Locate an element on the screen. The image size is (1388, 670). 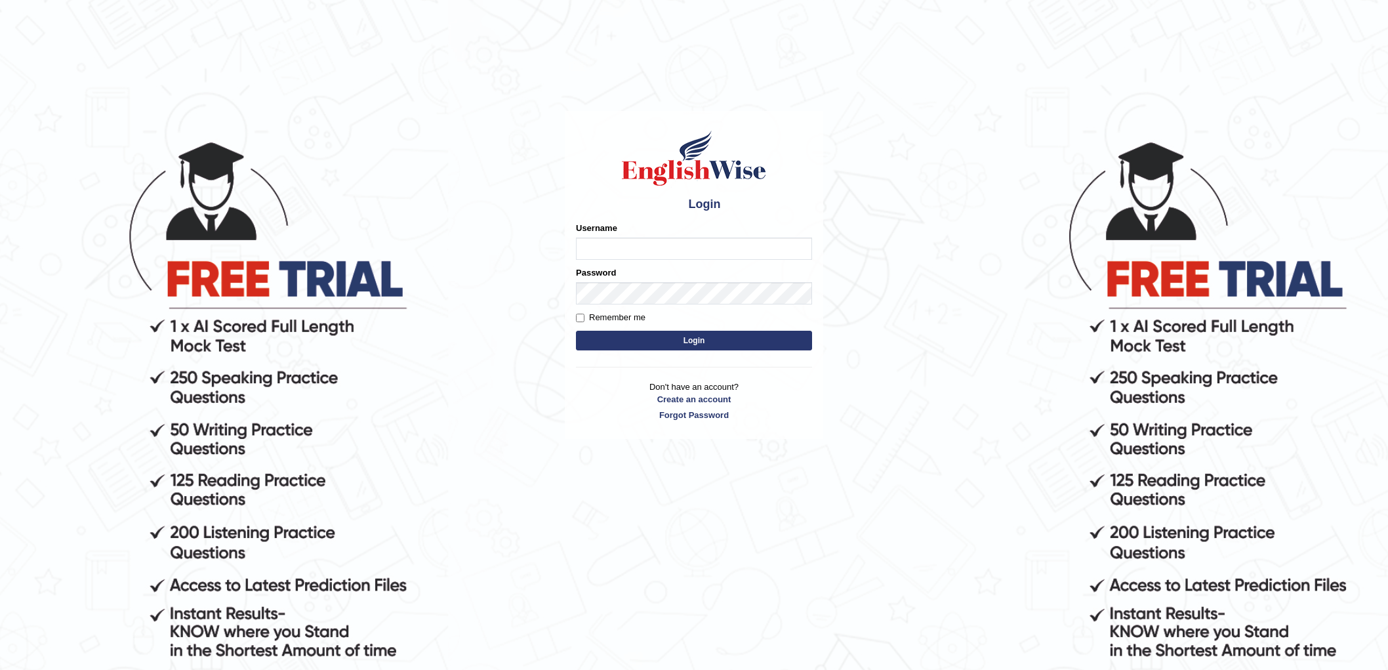
input: Remember me is located at coordinates (580, 317).